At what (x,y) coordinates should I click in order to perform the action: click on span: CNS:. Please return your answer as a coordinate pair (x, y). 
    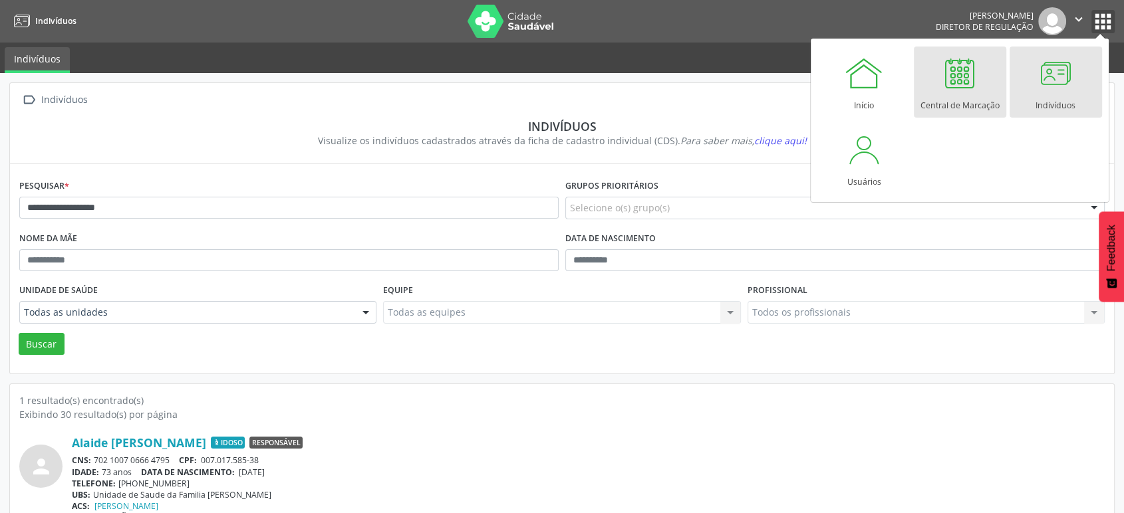
    Looking at the image, I should click on (81, 460).